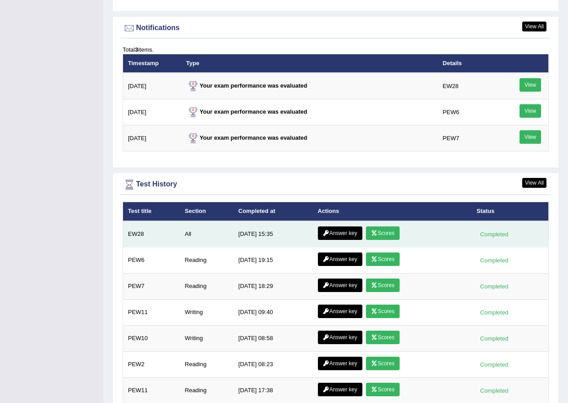 Image resolution: width=568 pixels, height=403 pixels. Describe the element at coordinates (309, 63) in the screenshot. I see `th: Type` at that location.